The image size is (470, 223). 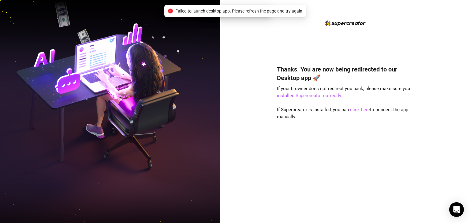 I want to click on h4: Thanks. You are now being redirected to our Desktop app 🚀, so click(x=345, y=74).